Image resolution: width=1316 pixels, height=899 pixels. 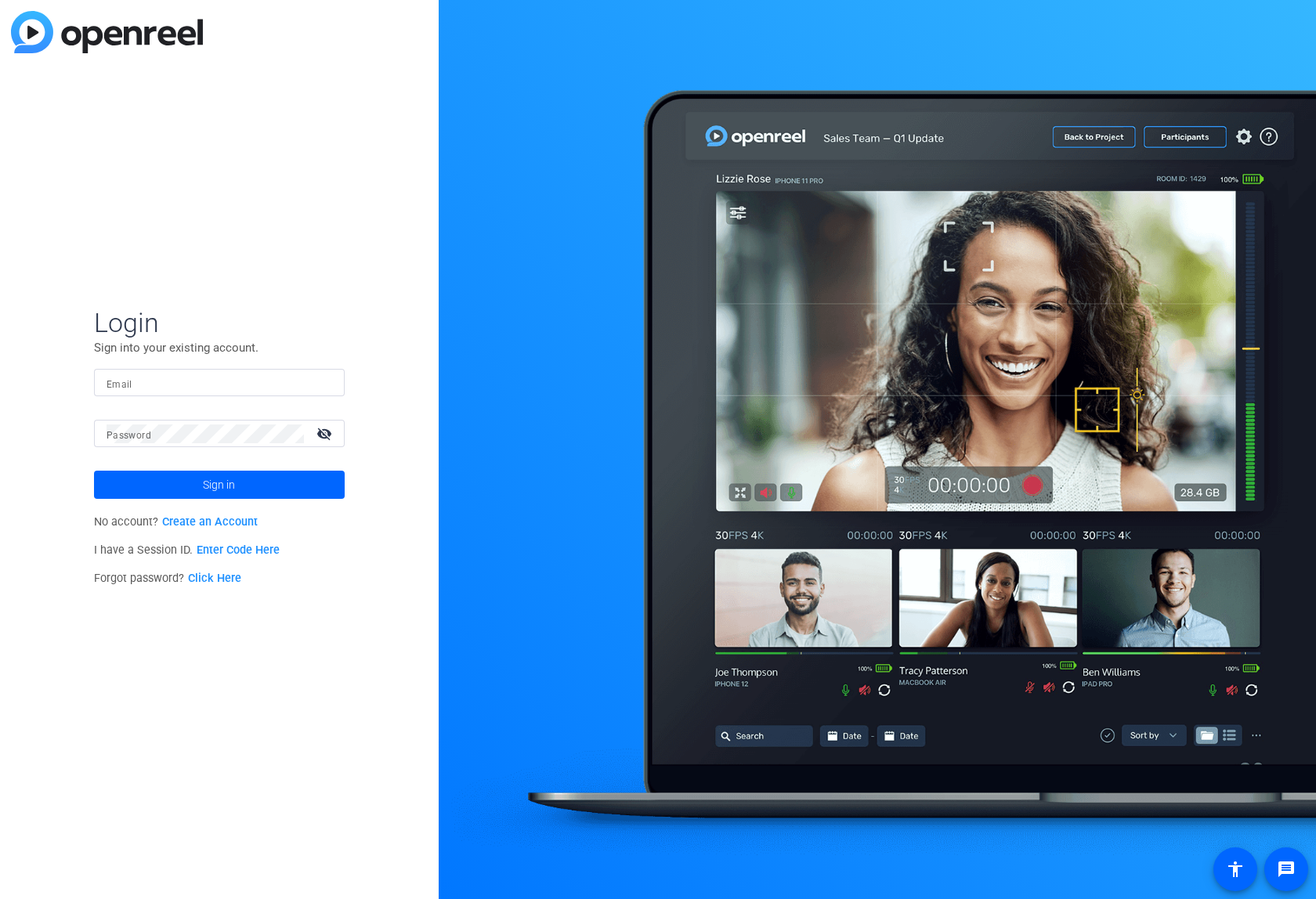 What do you see at coordinates (1287, 869) in the screenshot?
I see `mat-icon: message` at bounding box center [1287, 869].